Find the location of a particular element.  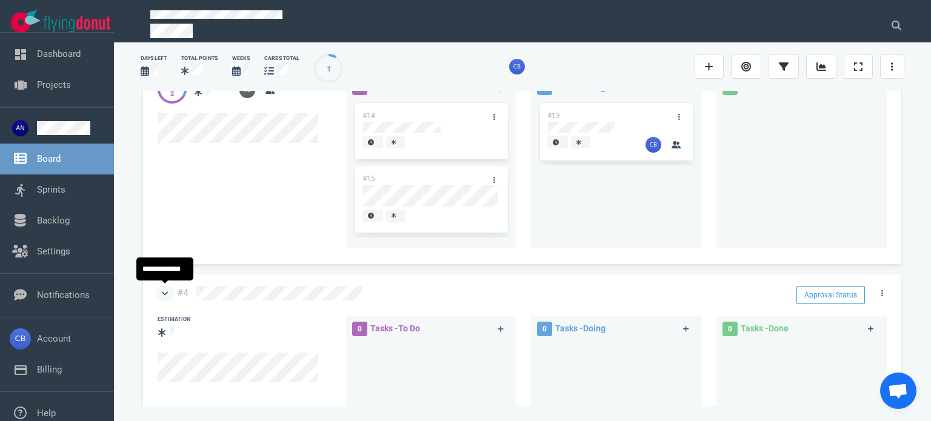

span: #15 is located at coordinates (369, 179).